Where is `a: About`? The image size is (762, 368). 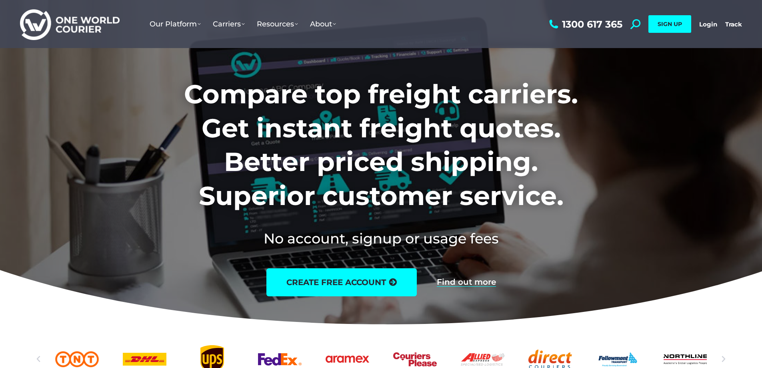 a: About is located at coordinates (323, 24).